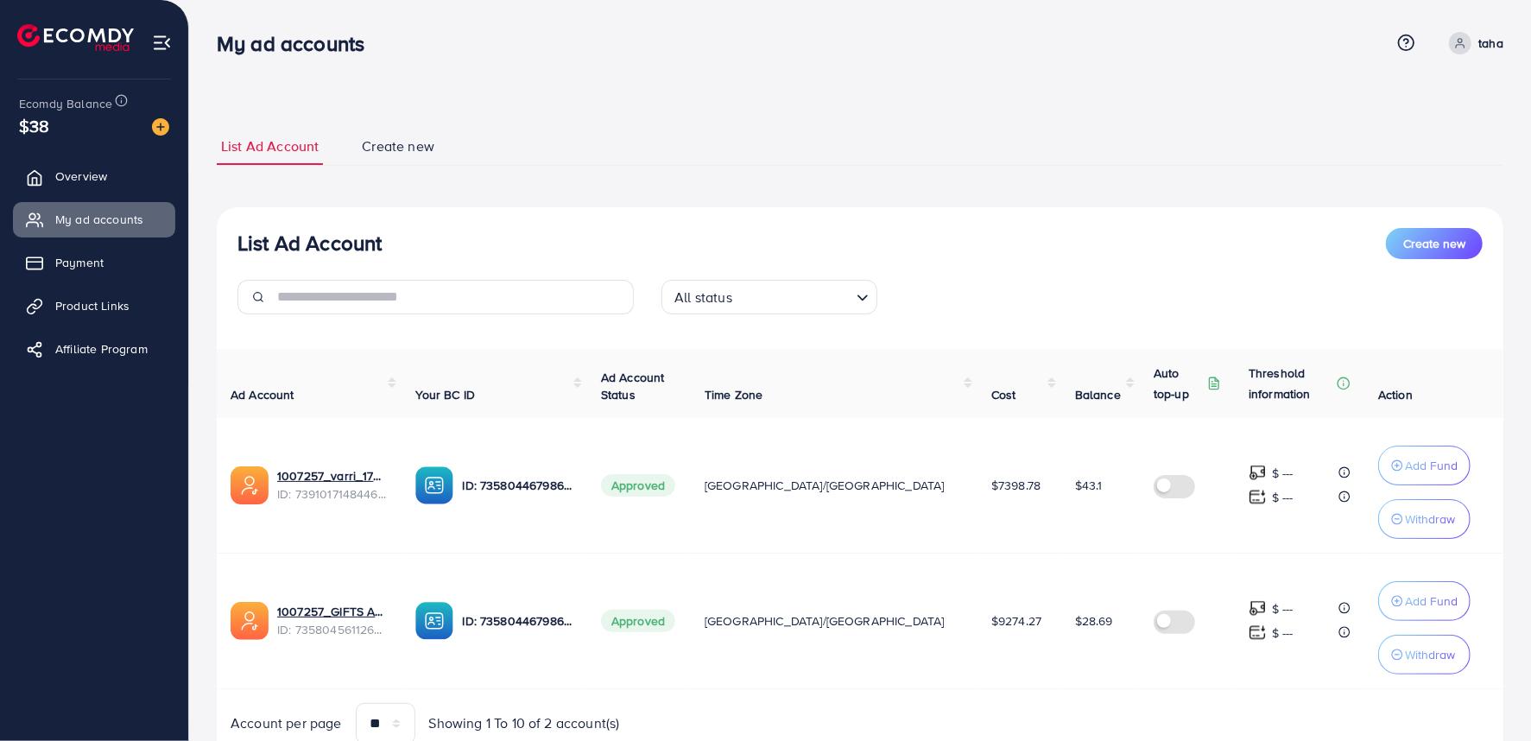 The image size is (1531, 741). Describe the element at coordinates (94, 306) in the screenshot. I see `a: Product Links` at that location.